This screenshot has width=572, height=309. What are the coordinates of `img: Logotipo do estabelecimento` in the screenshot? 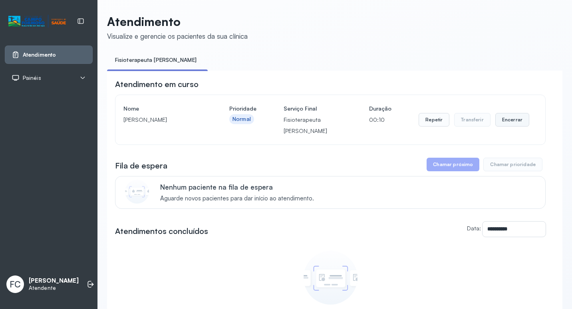 It's located at (37, 21).